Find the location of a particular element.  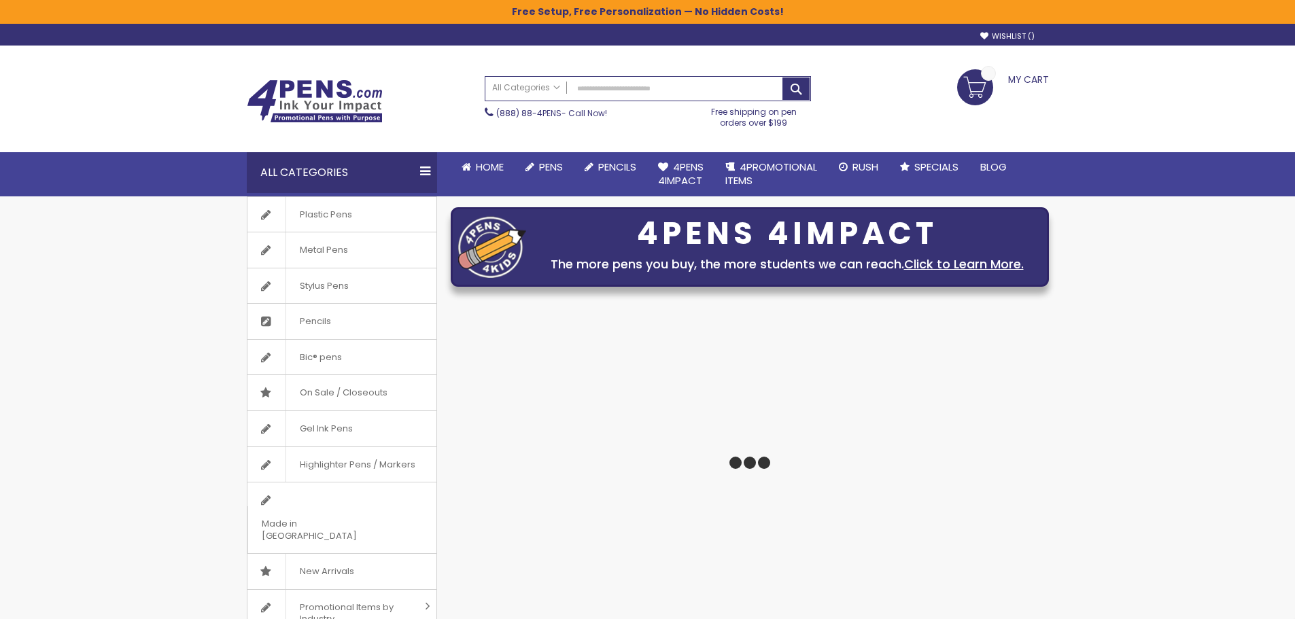

span: Rush is located at coordinates (865, 167).